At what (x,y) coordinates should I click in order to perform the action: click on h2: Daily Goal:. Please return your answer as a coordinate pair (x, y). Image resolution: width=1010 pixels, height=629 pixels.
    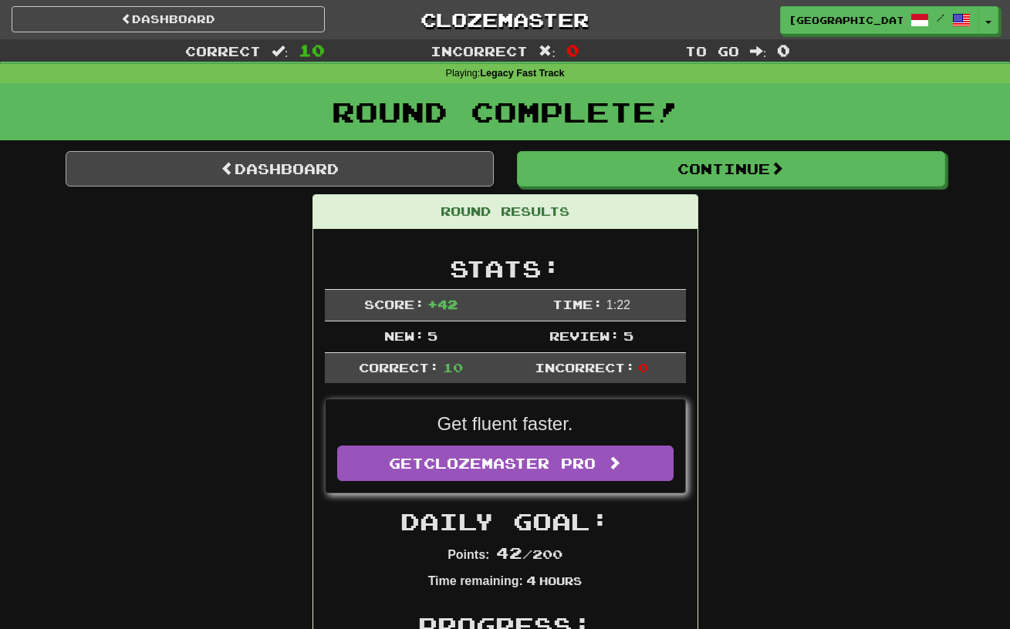
    Looking at the image, I should click on (505, 521).